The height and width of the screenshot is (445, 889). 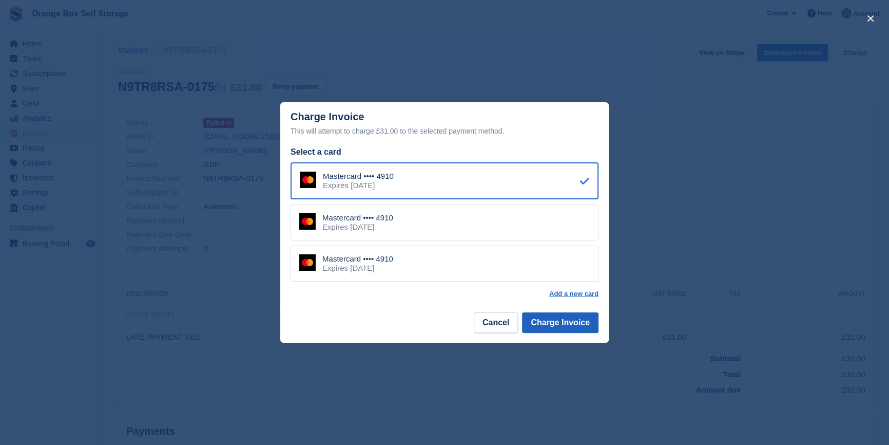 What do you see at coordinates (445, 152) in the screenshot?
I see `div: Select a card` at bounding box center [445, 152].